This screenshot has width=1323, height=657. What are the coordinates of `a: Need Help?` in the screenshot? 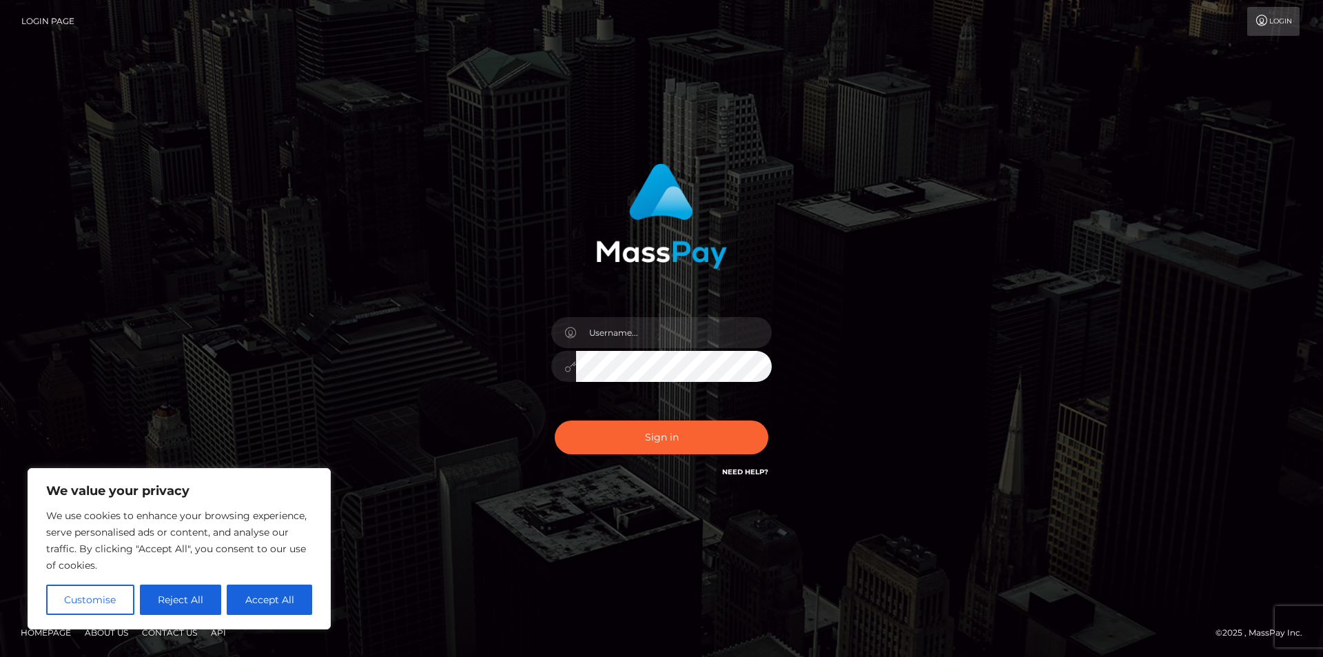 It's located at (745, 471).